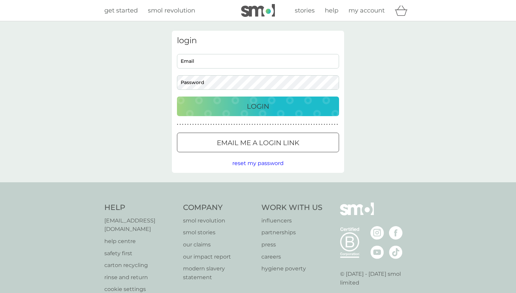  What do you see at coordinates (219, 221) in the screenshot?
I see `p: smol revolution` at bounding box center [219, 221].